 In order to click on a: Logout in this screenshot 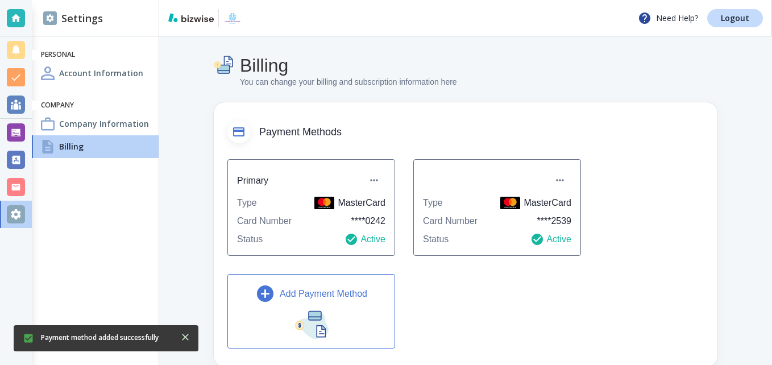, I will do `click(735, 18)`.